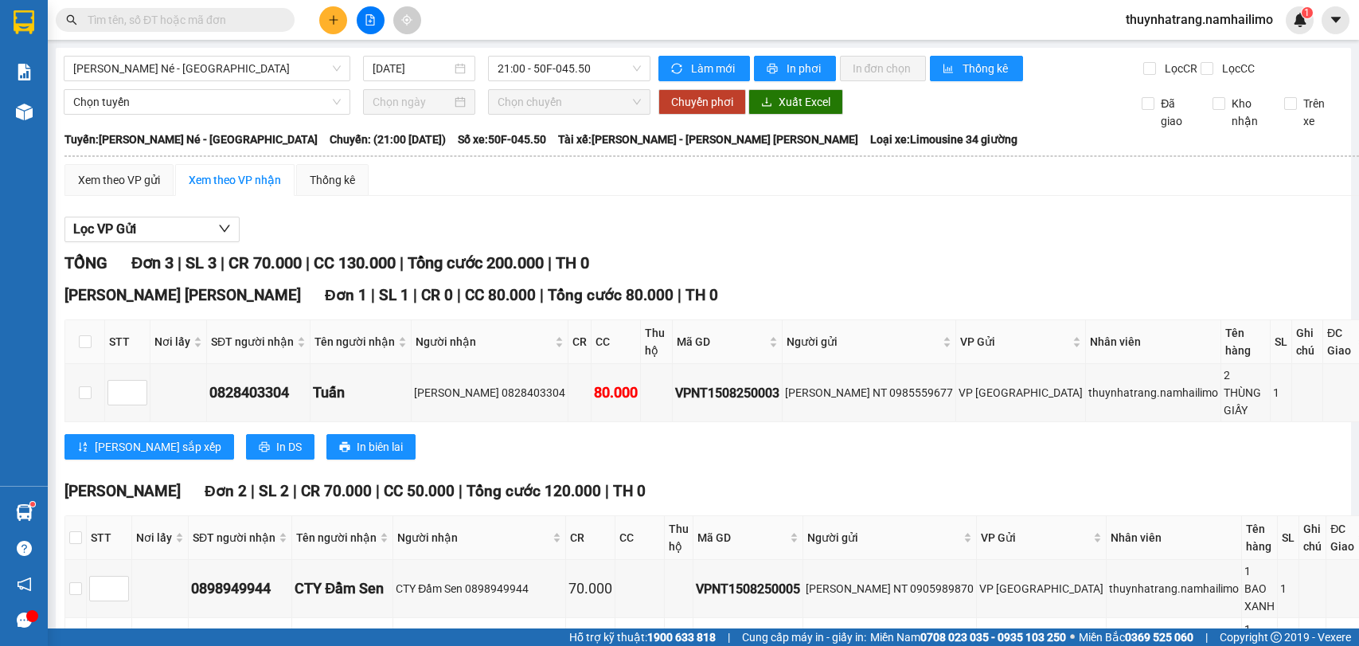  Describe the element at coordinates (280, 447) in the screenshot. I see `button: printerIn DS` at that location.